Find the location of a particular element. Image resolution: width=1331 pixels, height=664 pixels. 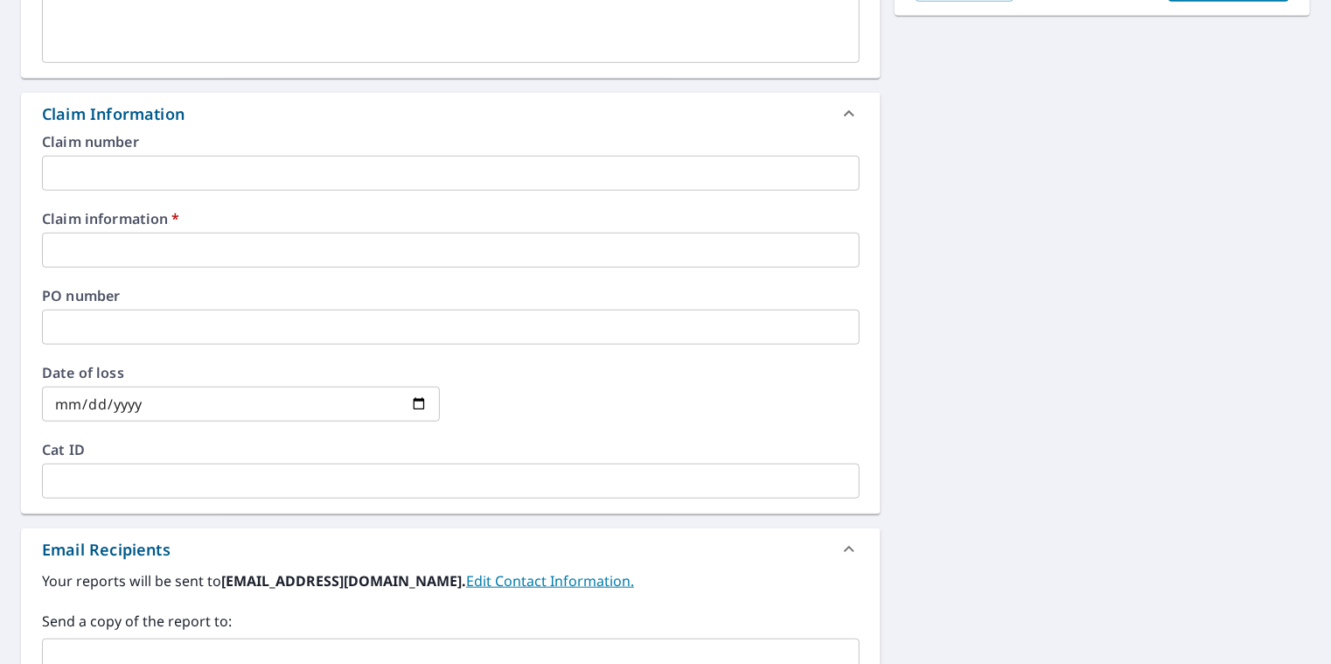

label: Cat ID is located at coordinates (450, 450).